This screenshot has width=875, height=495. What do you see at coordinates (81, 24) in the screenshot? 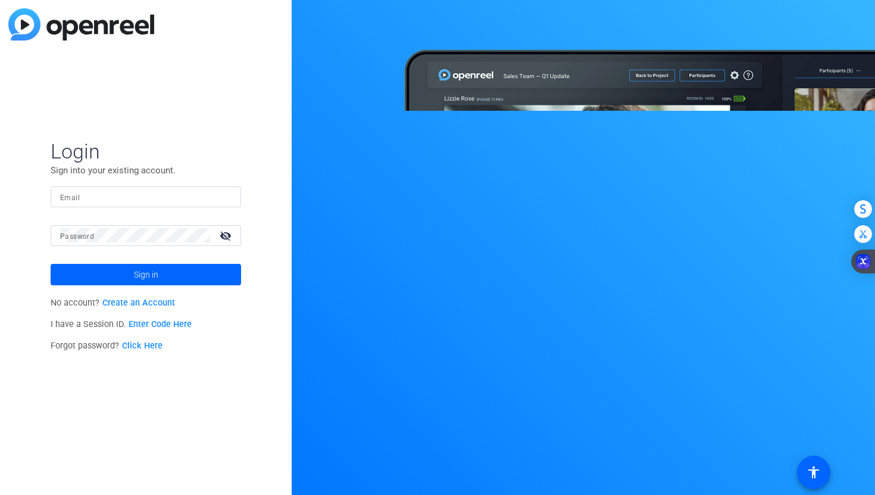
I see `img: blue-gradient.svg` at bounding box center [81, 24].